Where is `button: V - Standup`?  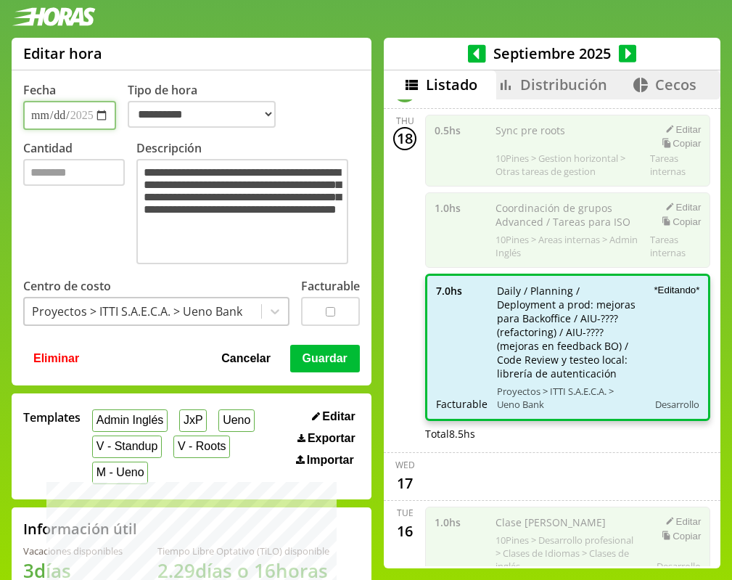
button: V - Standup is located at coordinates (127, 446).